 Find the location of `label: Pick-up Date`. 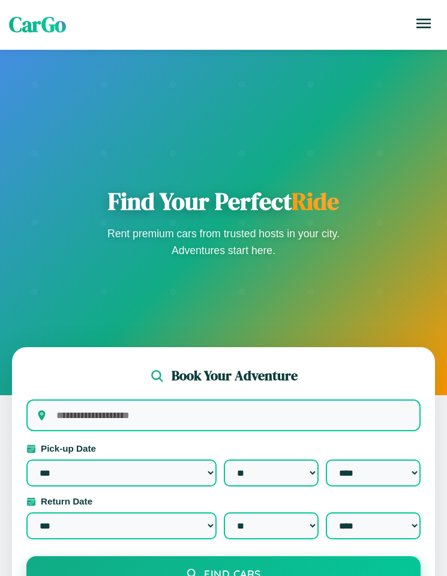

label: Pick-up Date is located at coordinates (223, 448).